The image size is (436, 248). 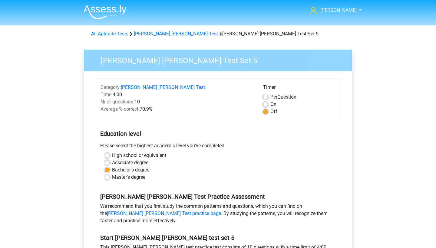 What do you see at coordinates (273, 104) in the screenshot?
I see `label: On` at bounding box center [273, 104].